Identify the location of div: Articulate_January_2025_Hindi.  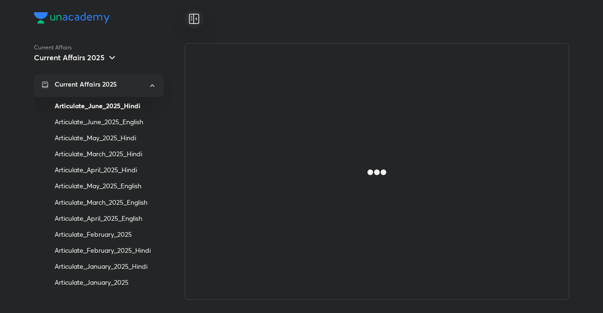
(105, 267).